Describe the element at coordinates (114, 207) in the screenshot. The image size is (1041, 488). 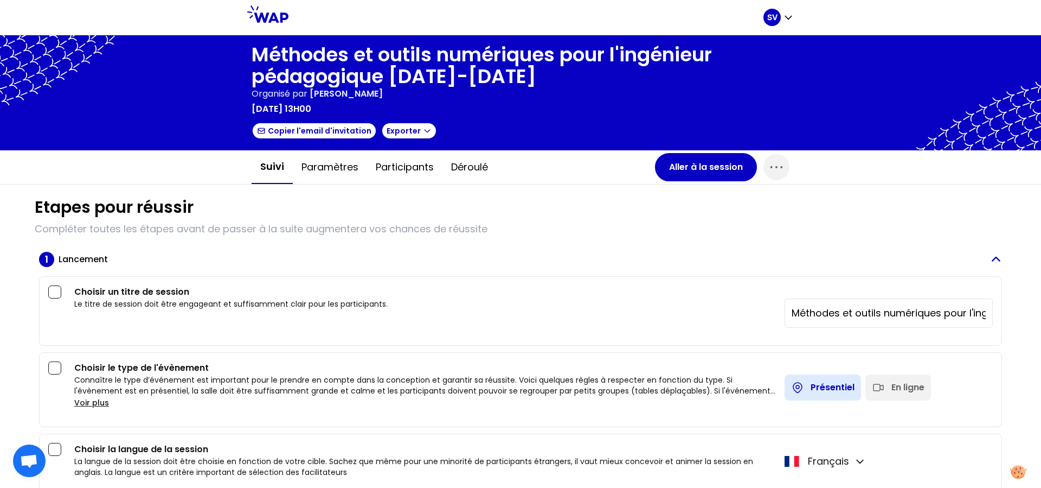
I see `h1: Etapes pour réussir` at that location.